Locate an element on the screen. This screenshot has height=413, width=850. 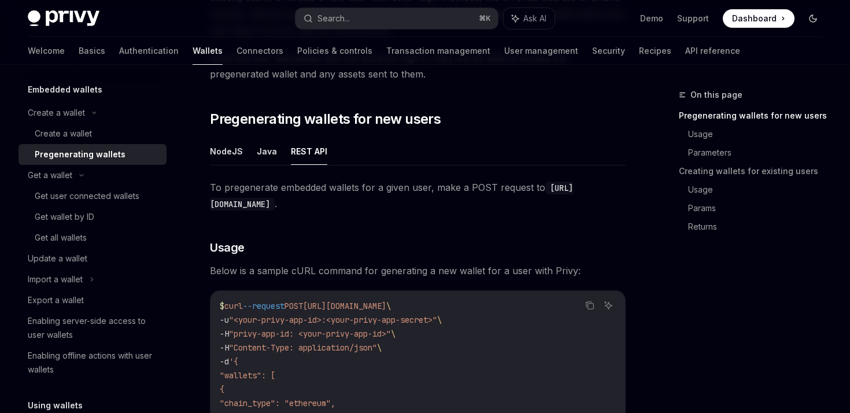
button: Java is located at coordinates (267, 151).